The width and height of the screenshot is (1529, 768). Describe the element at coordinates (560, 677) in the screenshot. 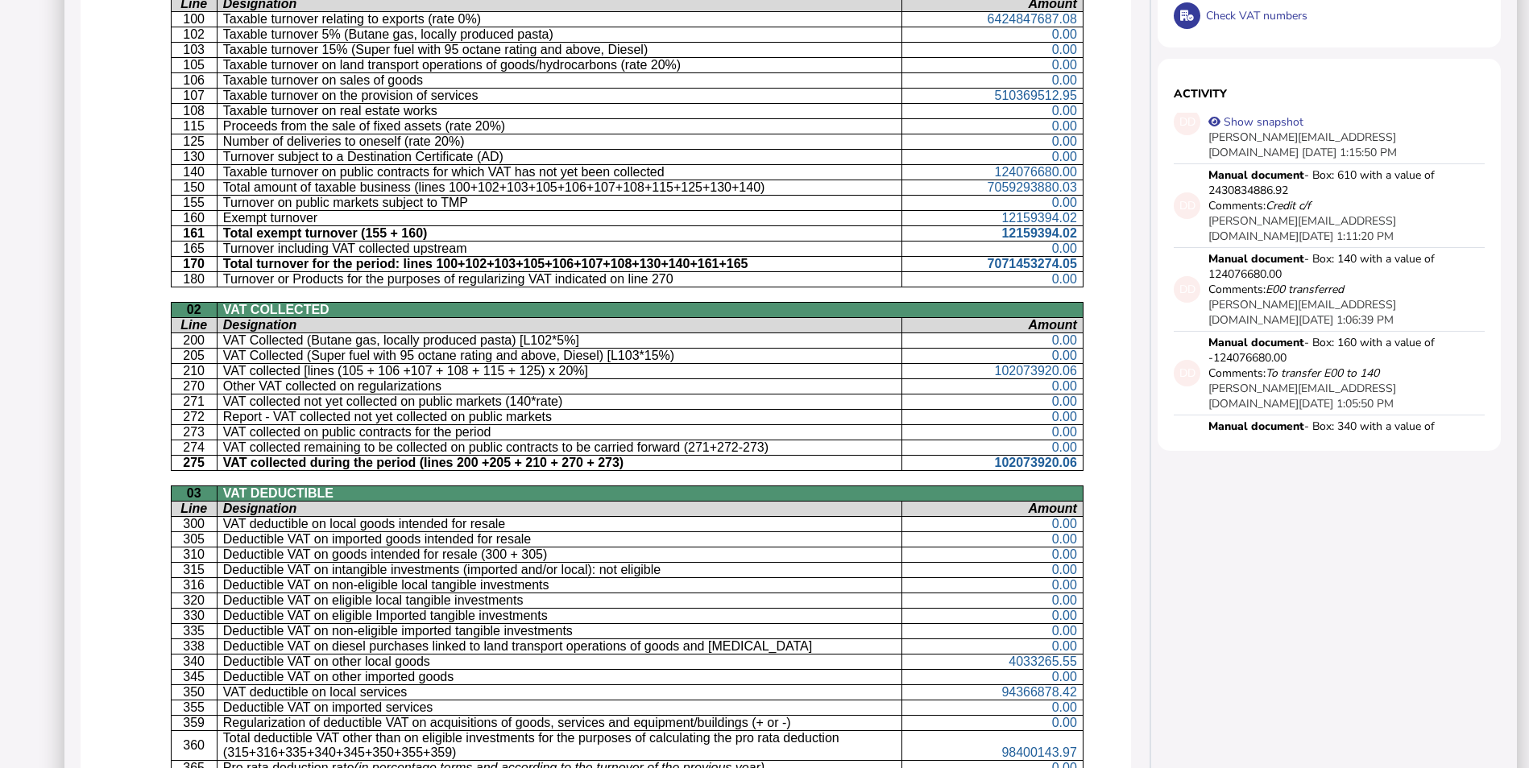

I see `p: Deductible VAT on other imported goods` at that location.